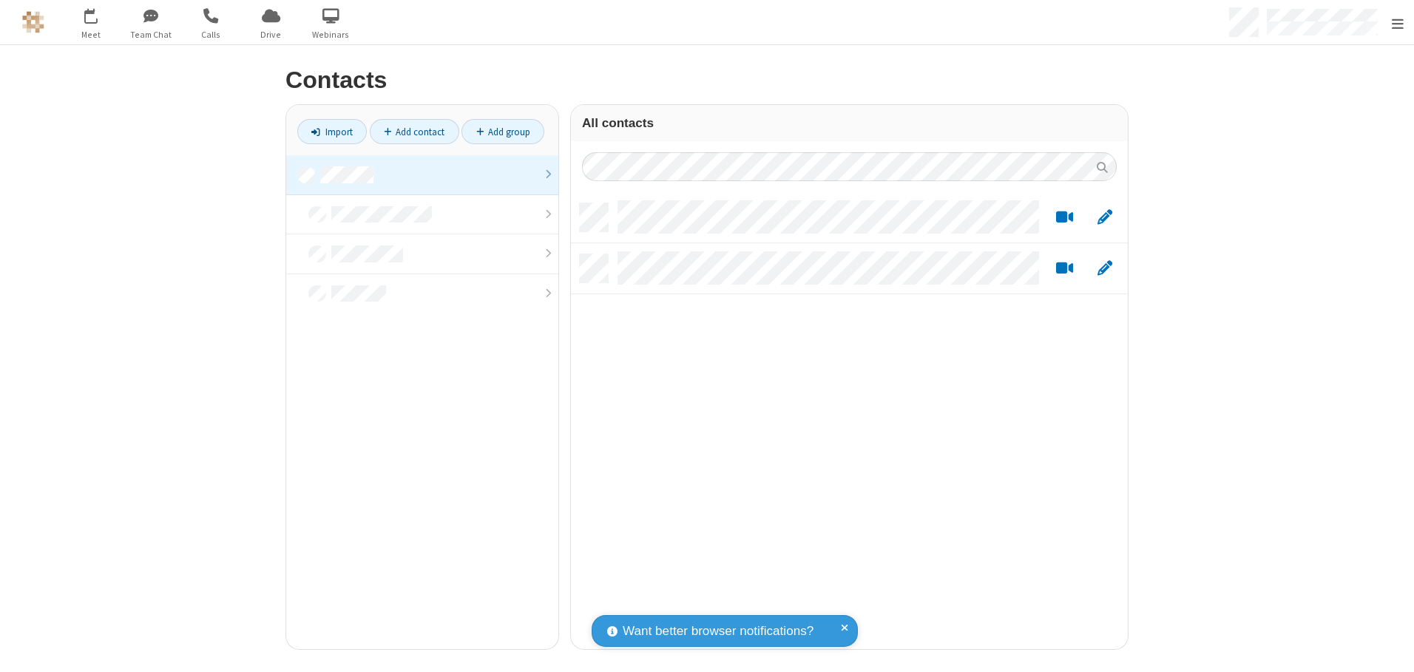 The height and width of the screenshot is (672, 1414). What do you see at coordinates (503, 132) in the screenshot?
I see `a: Add group` at bounding box center [503, 132].